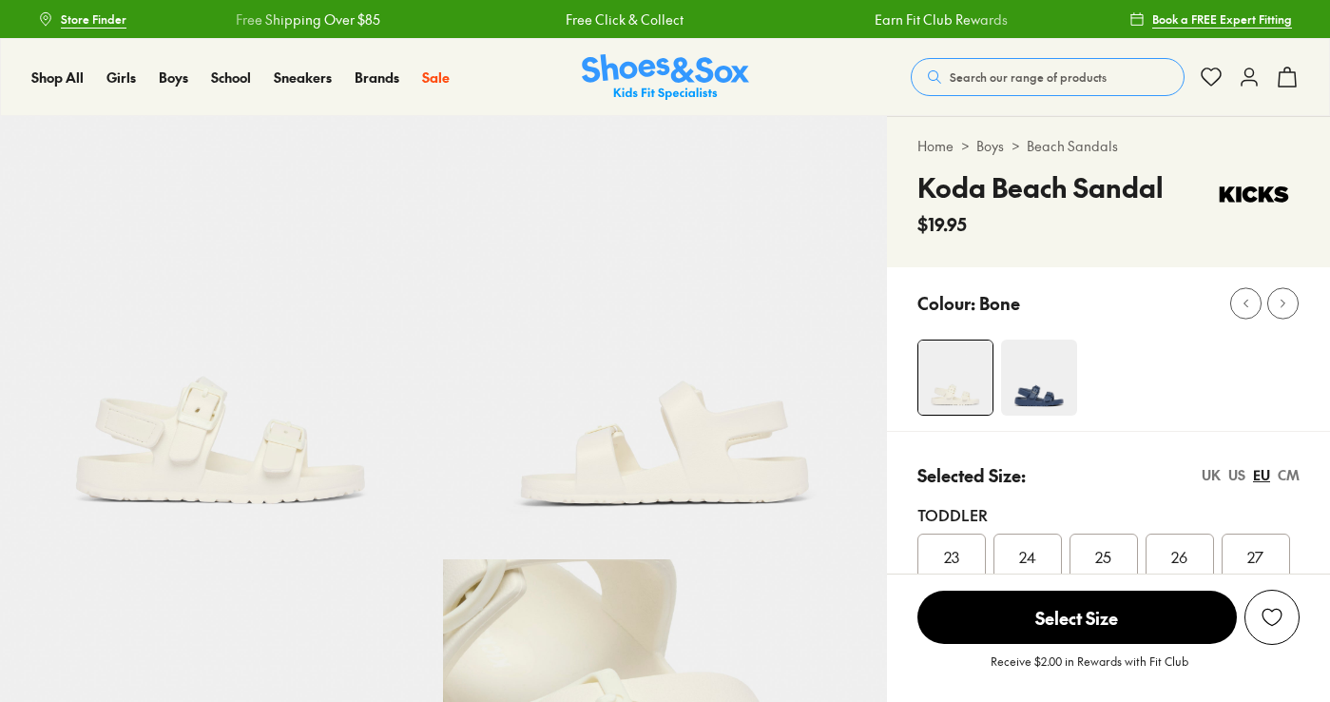 Image resolution: width=1330 pixels, height=702 pixels. Describe the element at coordinates (57, 77) in the screenshot. I see `span: Shop All` at that location.